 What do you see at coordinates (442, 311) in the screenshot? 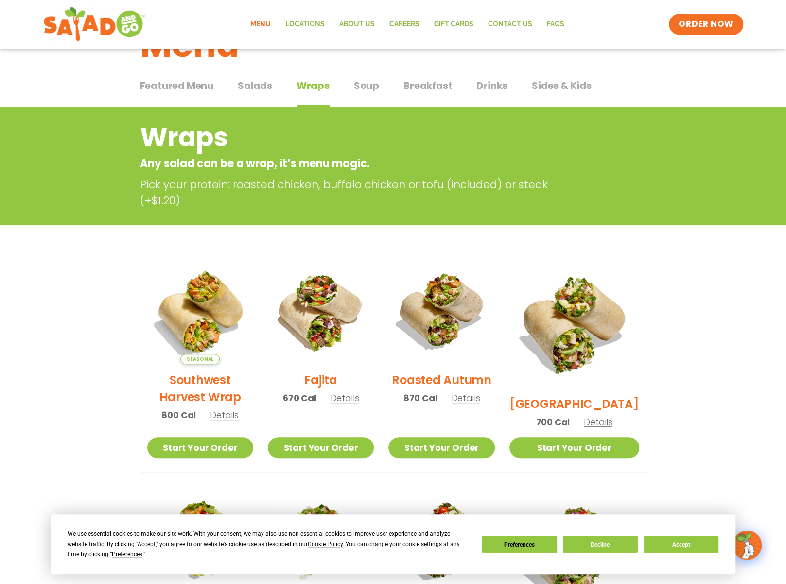
I see `img: Product photo for Roasted Autumn Wrap` at bounding box center [442, 311].